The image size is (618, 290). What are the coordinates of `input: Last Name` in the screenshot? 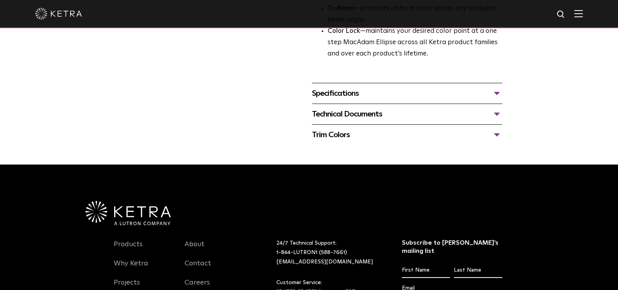 It's located at (477, 270).